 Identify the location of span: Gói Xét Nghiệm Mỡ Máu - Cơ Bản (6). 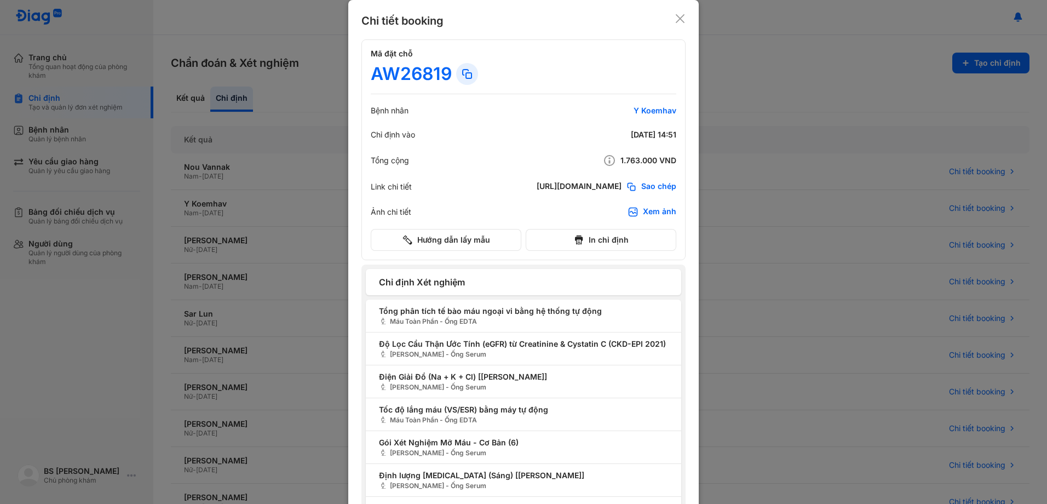
(523, 442).